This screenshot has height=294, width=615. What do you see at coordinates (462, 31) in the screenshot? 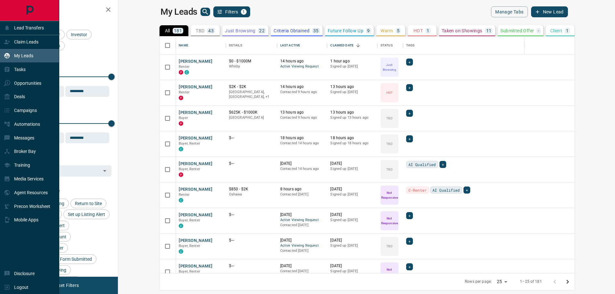
I see `p: Taken on Showings` at bounding box center [462, 31].